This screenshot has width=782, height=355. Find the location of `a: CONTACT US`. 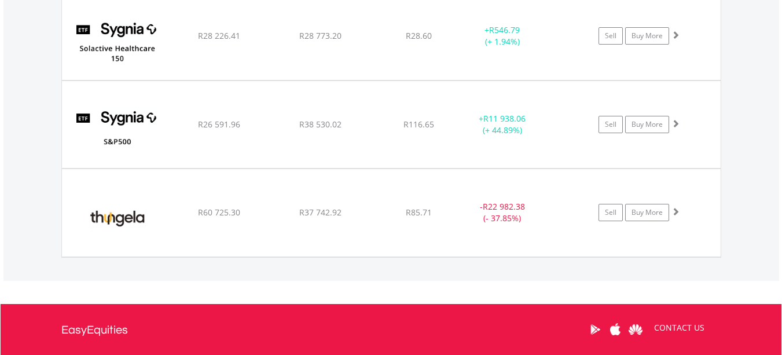

a: CONTACT US is located at coordinates (679, 328).